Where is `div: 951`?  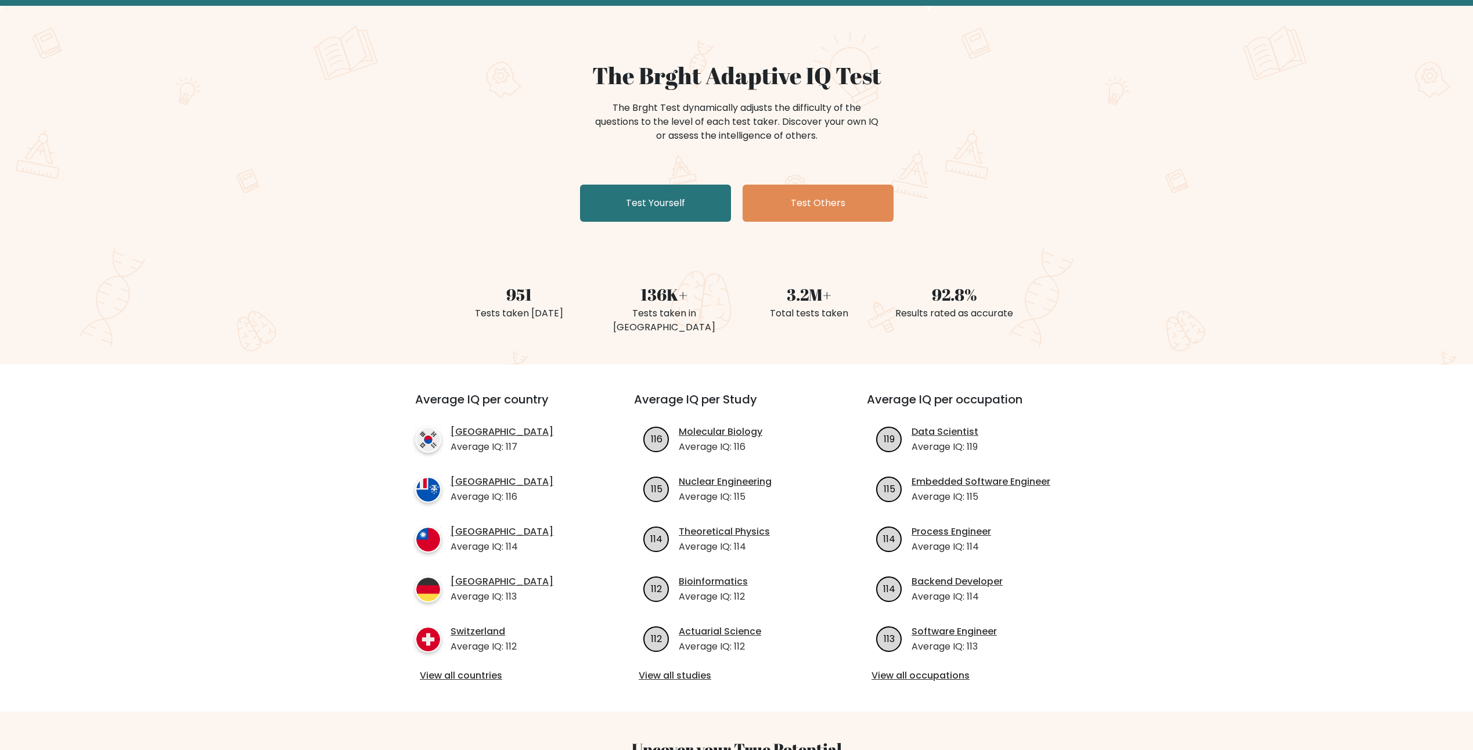
div: 951 is located at coordinates (519, 294).